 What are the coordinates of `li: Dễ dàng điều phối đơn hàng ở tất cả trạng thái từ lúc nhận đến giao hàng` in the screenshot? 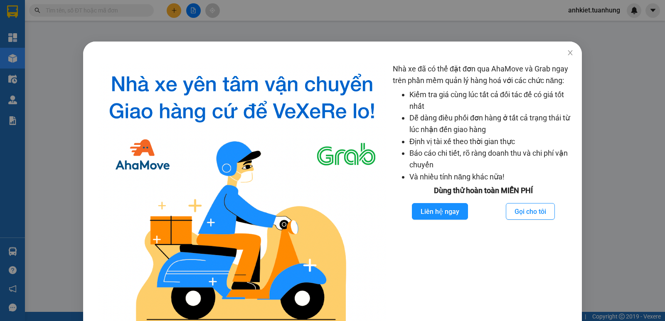 It's located at (492, 124).